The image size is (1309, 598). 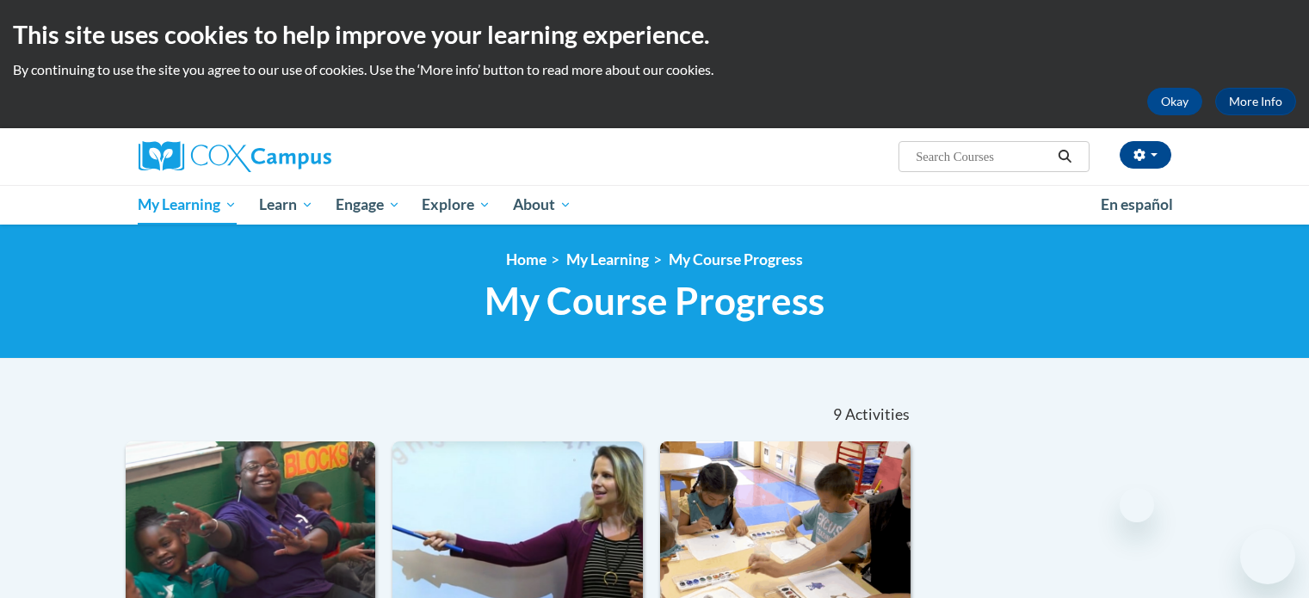 What do you see at coordinates (187, 205) in the screenshot?
I see `span: My Learning` at bounding box center [187, 205].